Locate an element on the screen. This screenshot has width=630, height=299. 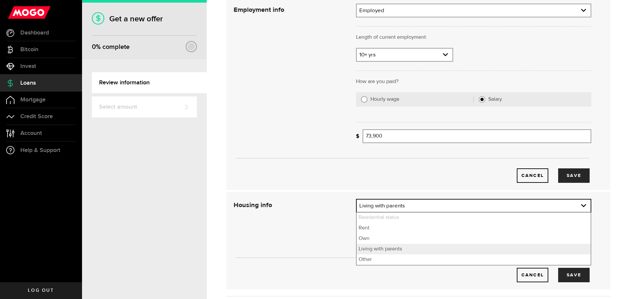
a: Cancel is located at coordinates (533, 275).